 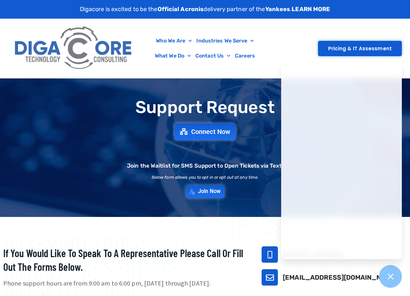 What do you see at coordinates (205, 192) in the screenshot?
I see `a: Join Now` at bounding box center [205, 192].